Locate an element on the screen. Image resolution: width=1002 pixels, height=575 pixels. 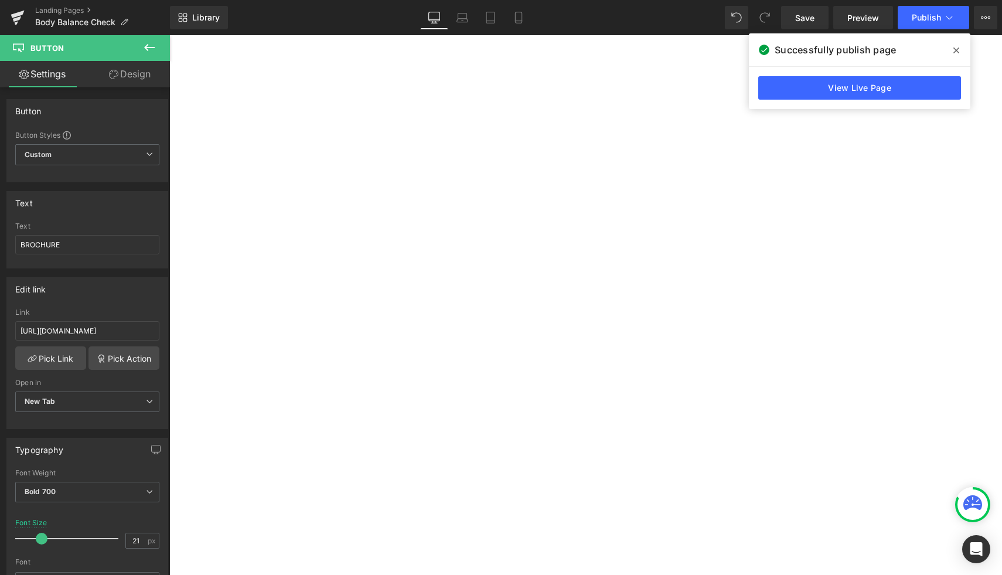
span: Preview is located at coordinates (864, 18).